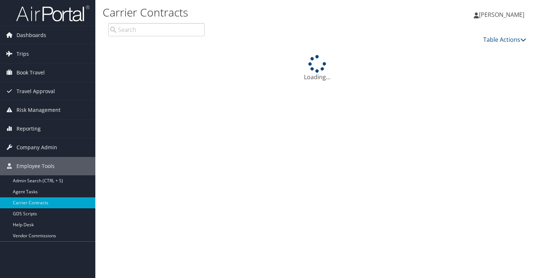 The height and width of the screenshot is (278, 539). I want to click on span: Employee Tools, so click(36, 166).